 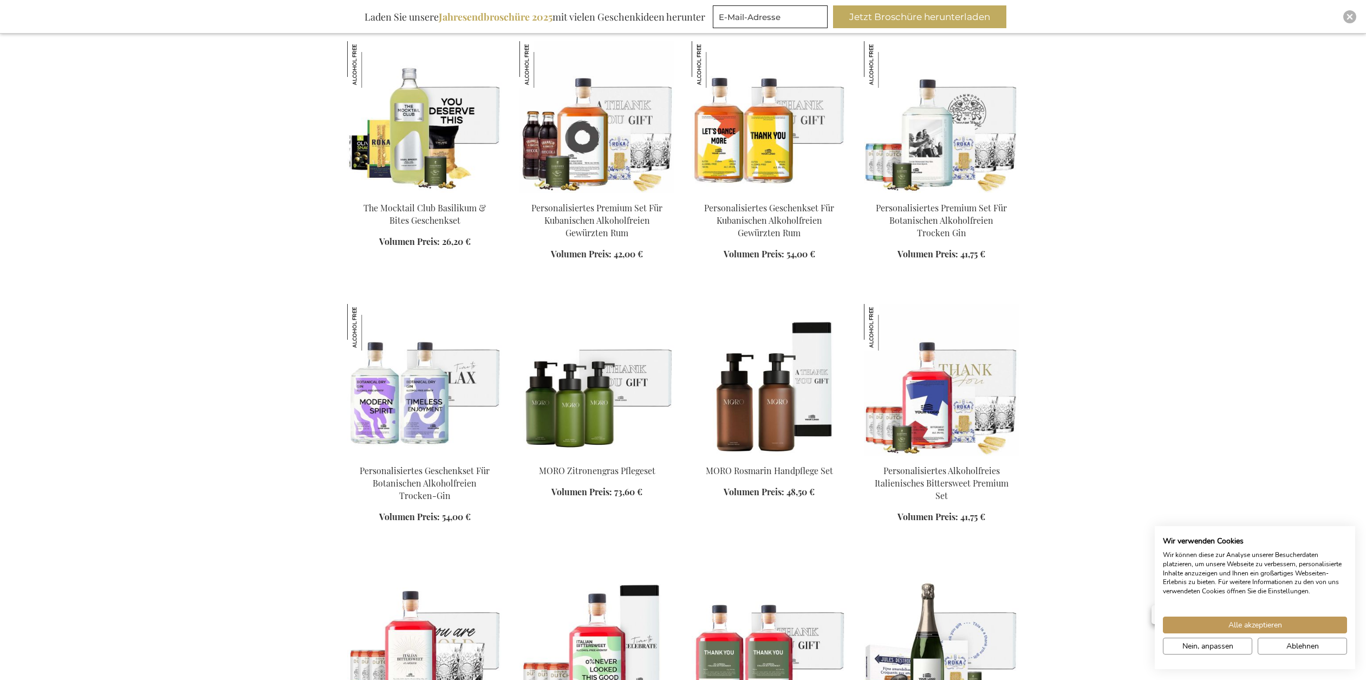 I want to click on b: Jahresendbroschüre 2025, so click(x=496, y=17).